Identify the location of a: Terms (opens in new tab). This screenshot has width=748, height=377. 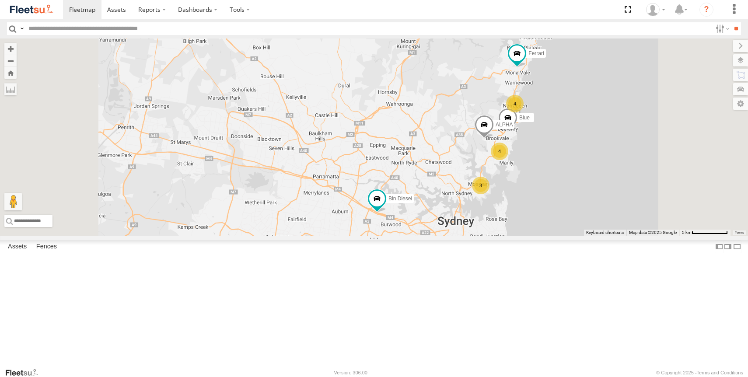
(739, 233).